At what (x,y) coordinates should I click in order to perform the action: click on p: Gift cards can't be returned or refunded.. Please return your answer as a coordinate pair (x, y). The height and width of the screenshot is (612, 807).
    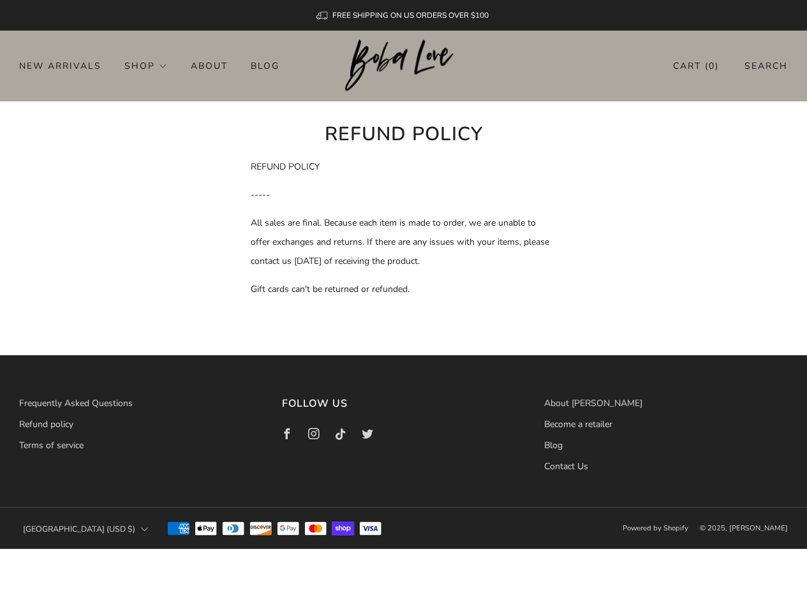
    Looking at the image, I should click on (404, 289).